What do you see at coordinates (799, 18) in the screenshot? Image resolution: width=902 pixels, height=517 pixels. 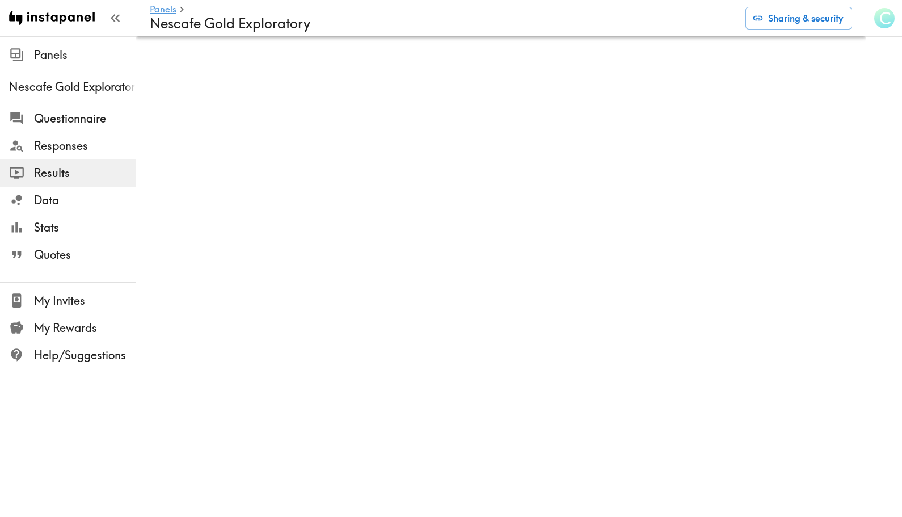 I see `button: Sharing & security` at bounding box center [799, 18].